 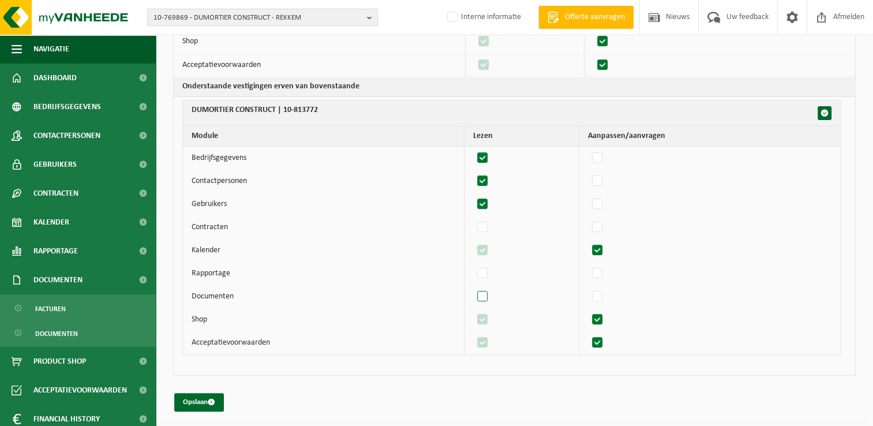 What do you see at coordinates (324, 181) in the screenshot?
I see `td: Contactpersonen` at bounding box center [324, 181].